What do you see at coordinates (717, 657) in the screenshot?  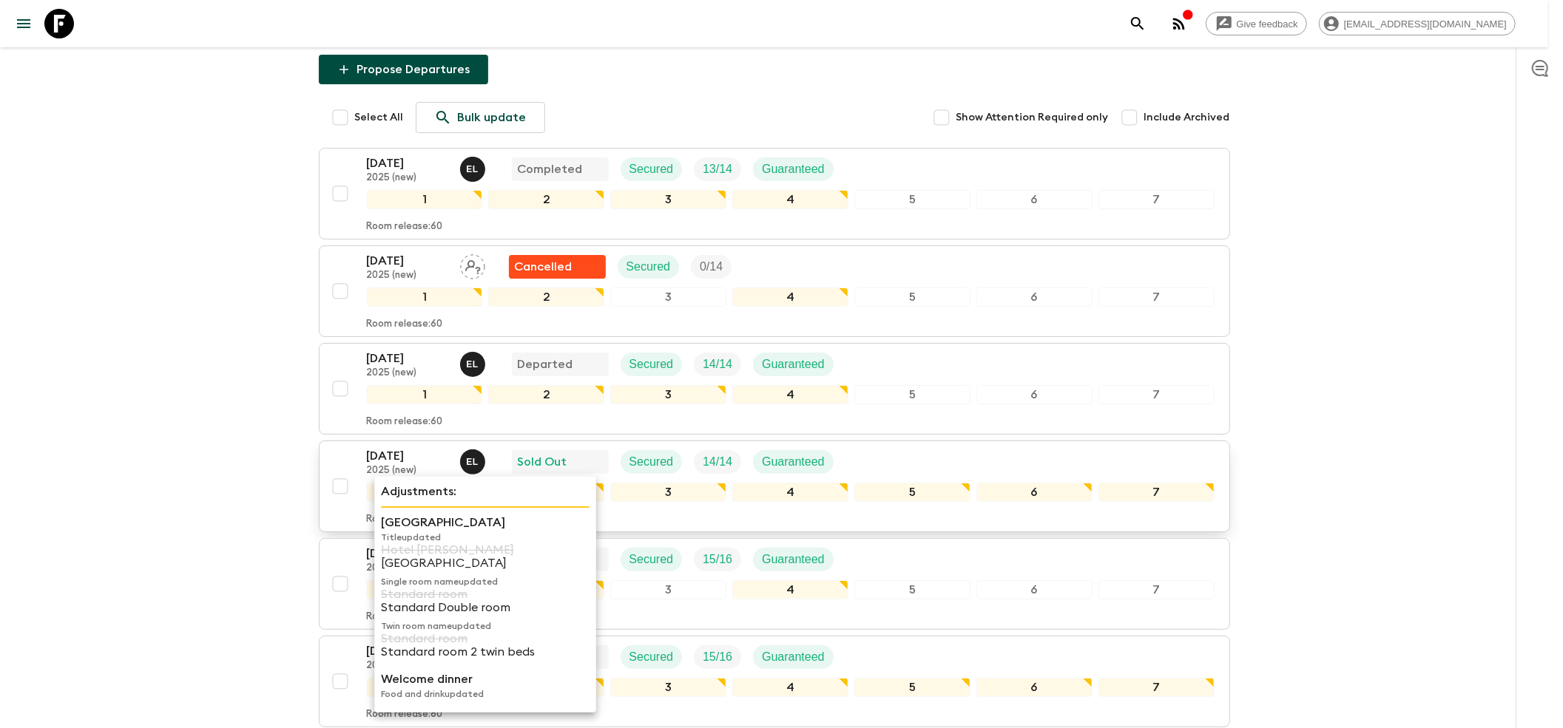 I see `p: 15 / 16` at bounding box center [717, 657].